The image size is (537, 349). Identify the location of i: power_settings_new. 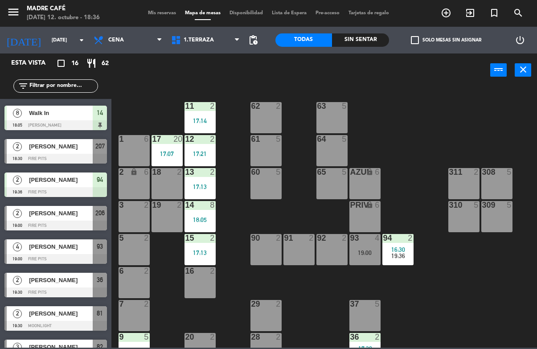
(520, 40).